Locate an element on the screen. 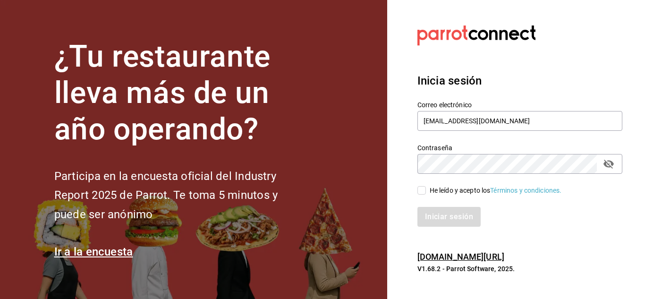  button: passwordField is located at coordinates (609, 164).